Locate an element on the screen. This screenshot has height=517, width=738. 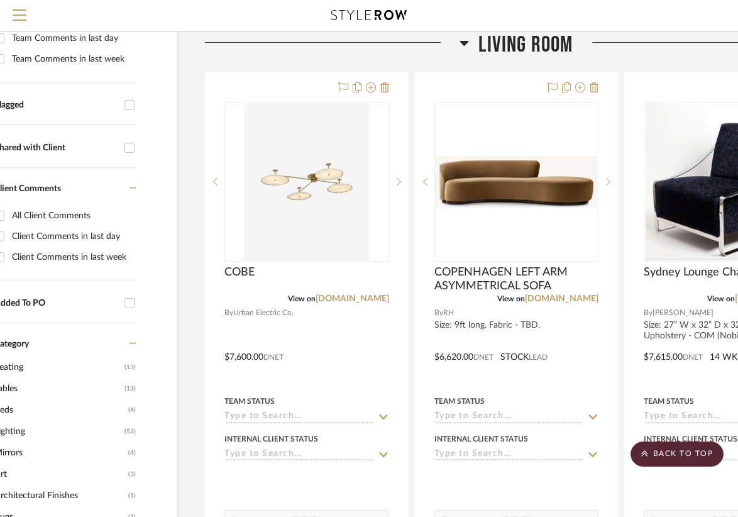
div: Team Comments in last day is located at coordinates (72, 38).